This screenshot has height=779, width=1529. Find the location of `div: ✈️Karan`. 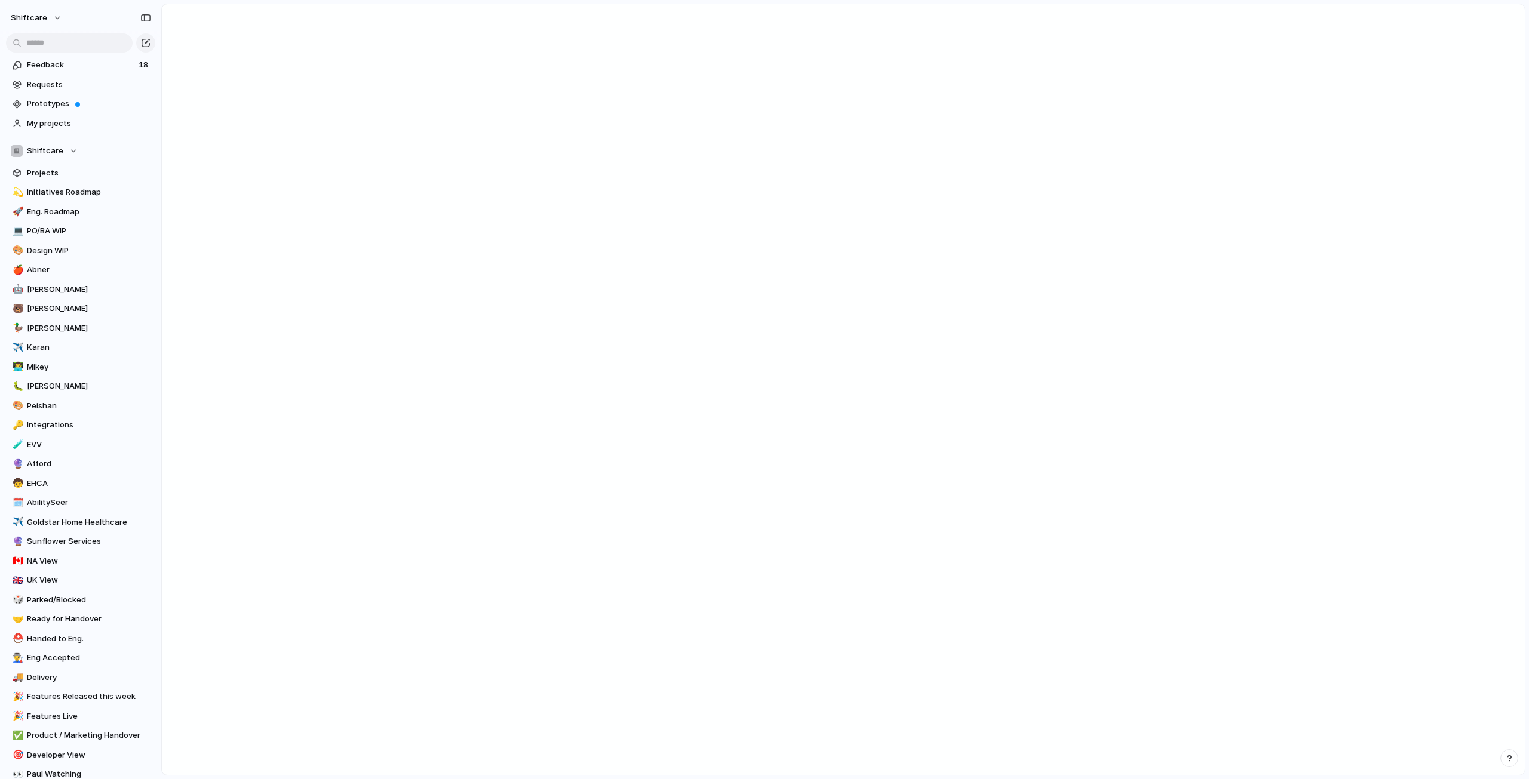

div: ✈️Karan is located at coordinates (81, 348).